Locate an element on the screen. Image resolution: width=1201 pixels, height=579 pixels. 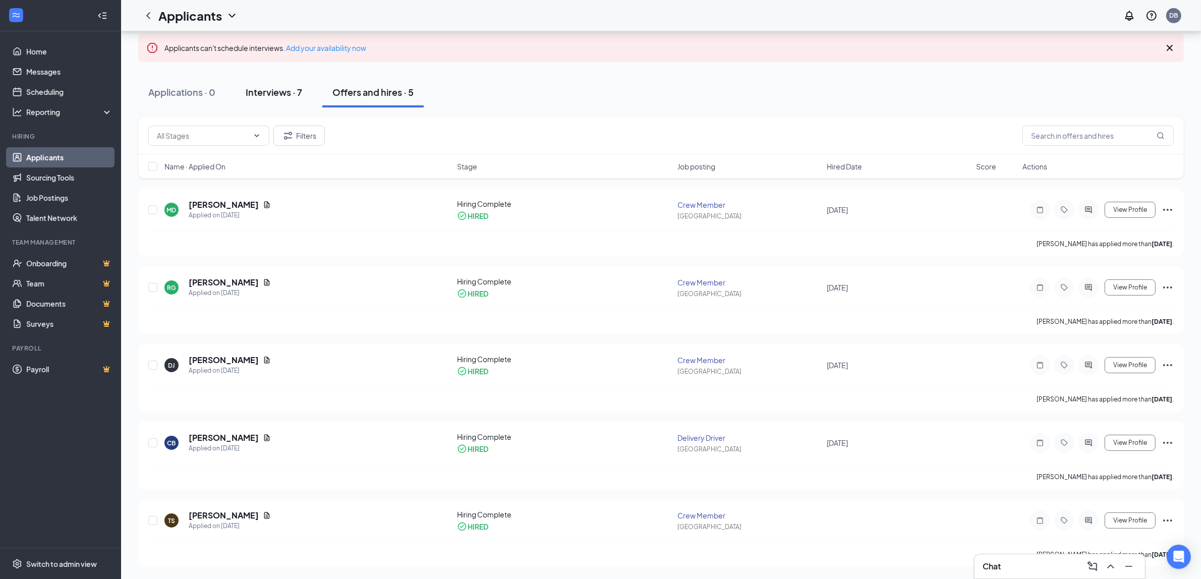
div: Reporting is located at coordinates (70, 112).